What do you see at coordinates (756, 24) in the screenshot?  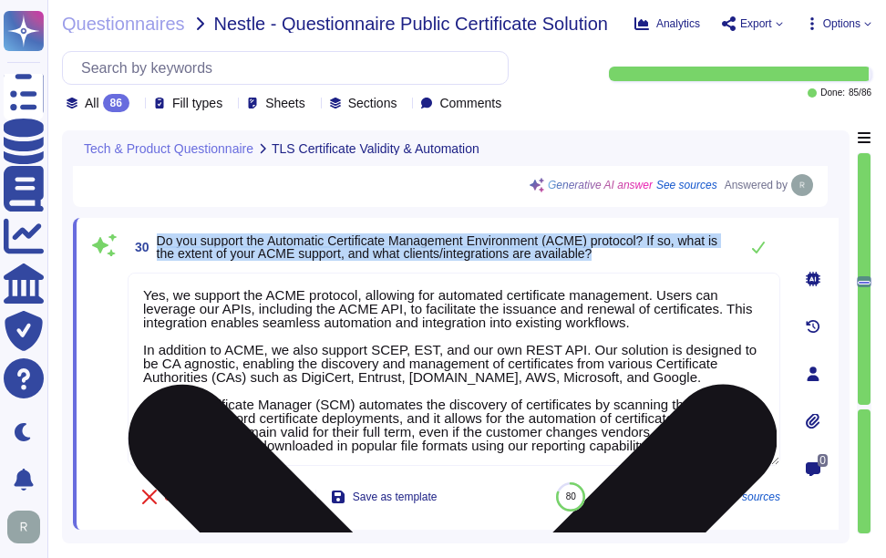 I see `span: Export` at bounding box center [756, 24].